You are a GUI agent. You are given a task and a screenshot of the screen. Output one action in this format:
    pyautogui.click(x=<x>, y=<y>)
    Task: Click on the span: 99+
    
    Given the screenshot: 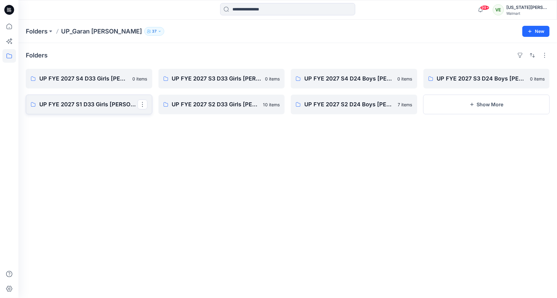 What is the action you would take?
    pyautogui.click(x=485, y=8)
    